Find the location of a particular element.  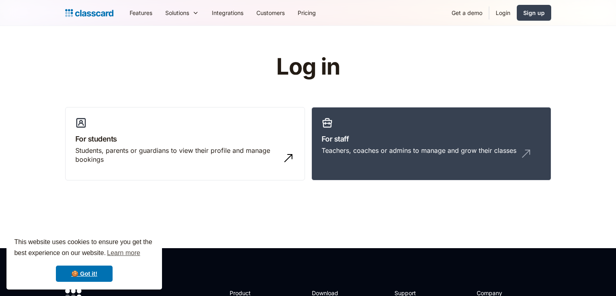

a: Sign up is located at coordinates (534, 13).